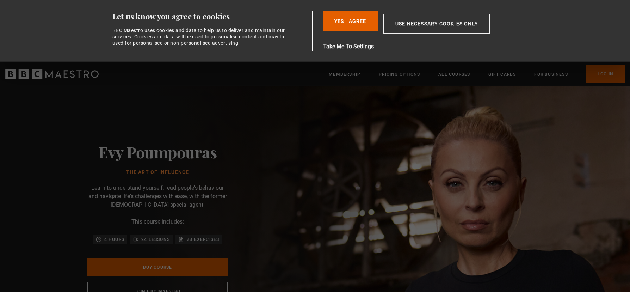 This screenshot has height=292, width=630. I want to click on nav: Primary, so click(477, 74).